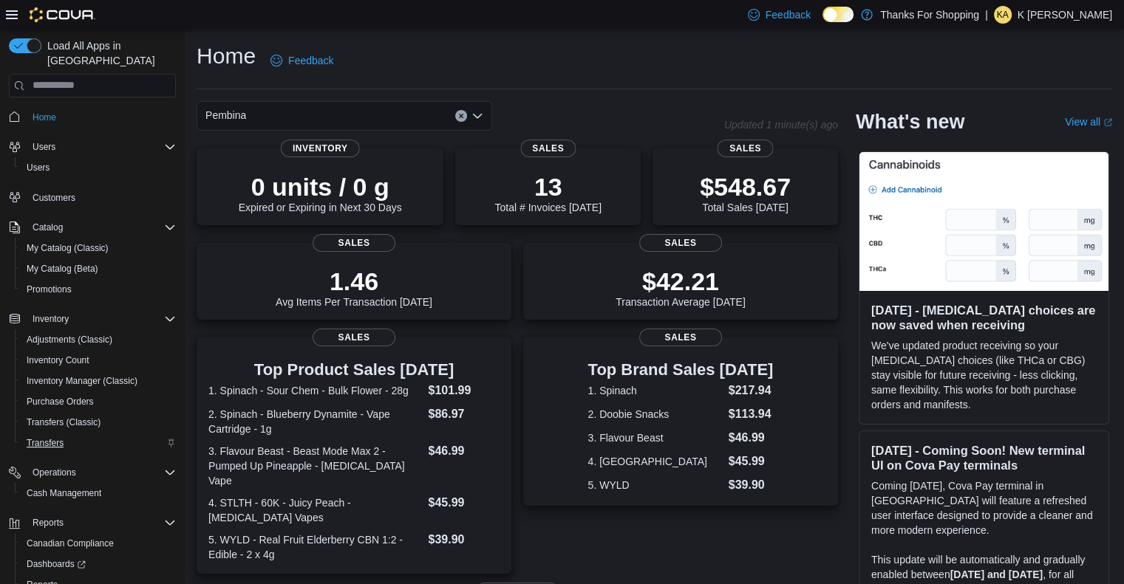 The image size is (1124, 584). I want to click on p: $548.67, so click(745, 187).